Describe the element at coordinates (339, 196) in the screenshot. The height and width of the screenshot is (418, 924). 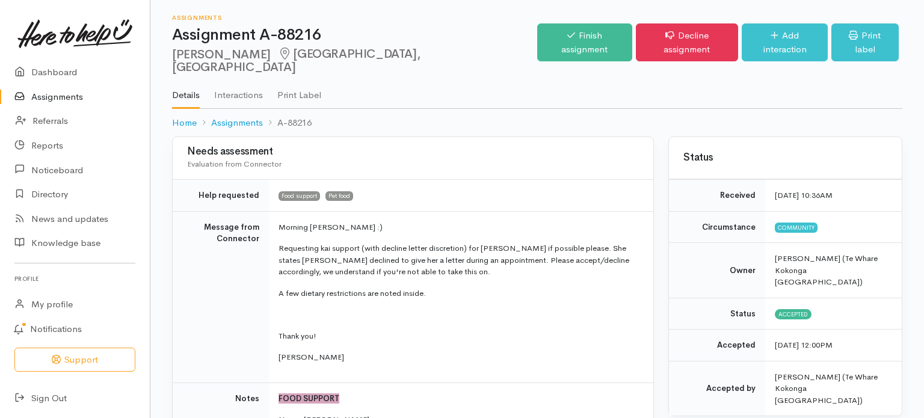
I see `span: Pet food` at that location.